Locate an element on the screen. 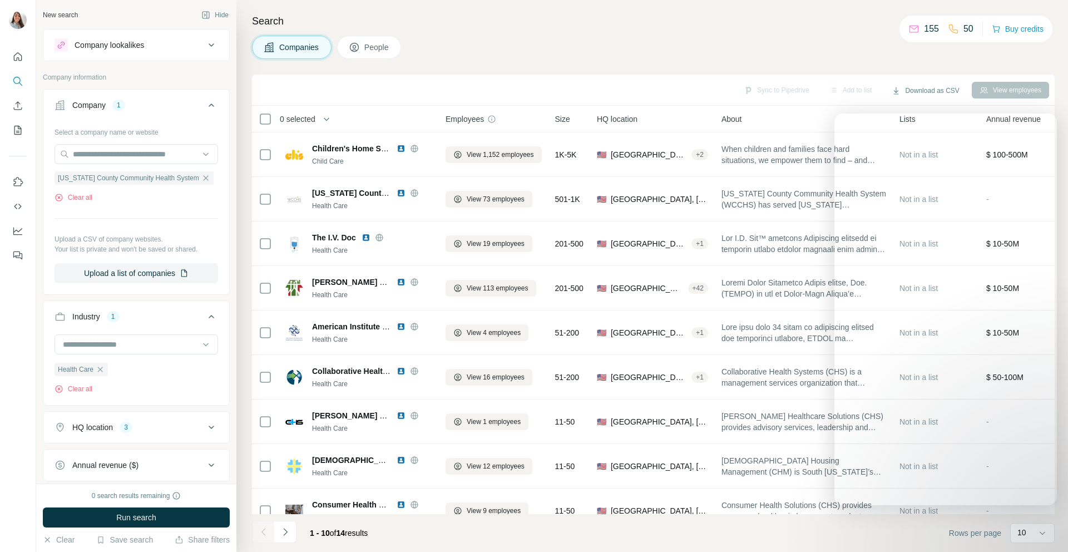 Image resolution: width=1068 pixels, height=552 pixels. button: Industry1 is located at coordinates (136, 319).